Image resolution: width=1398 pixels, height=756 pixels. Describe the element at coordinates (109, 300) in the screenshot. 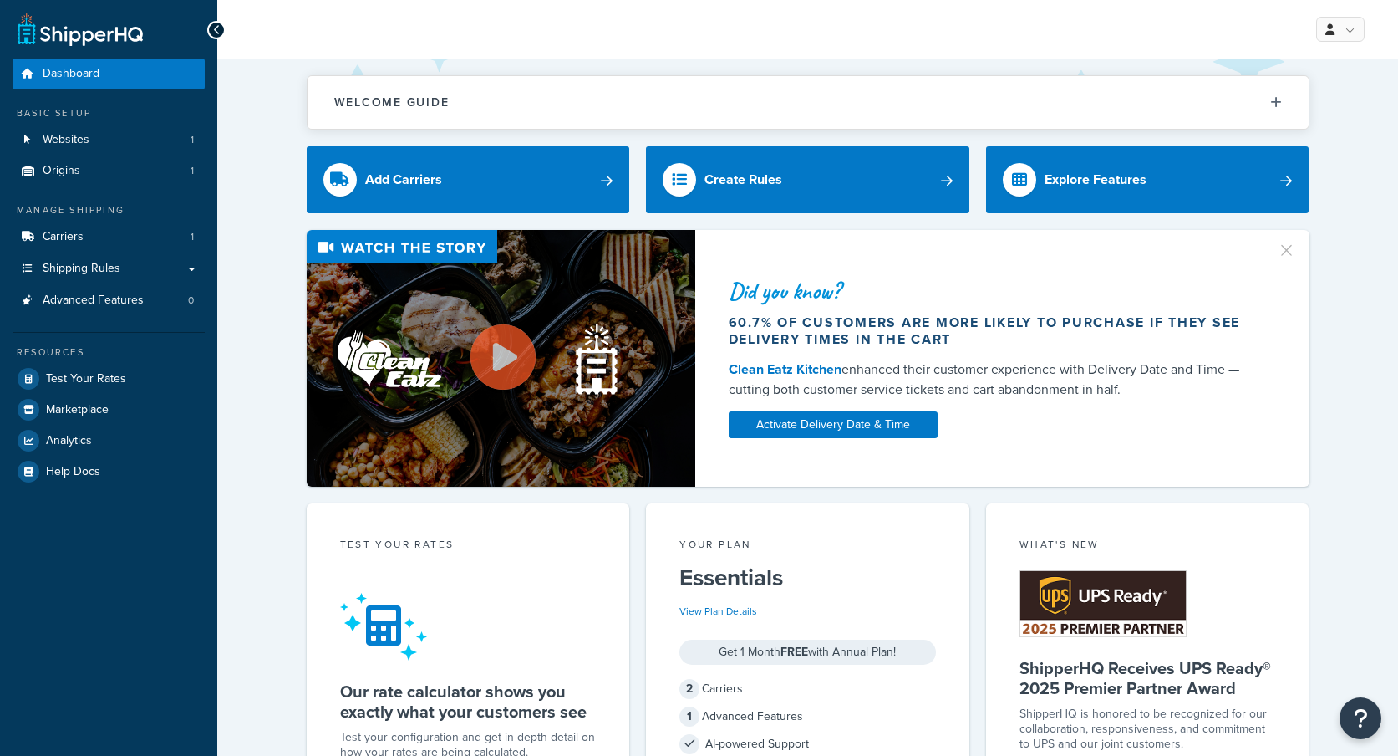

I see `a: Advanced Features0` at that location.